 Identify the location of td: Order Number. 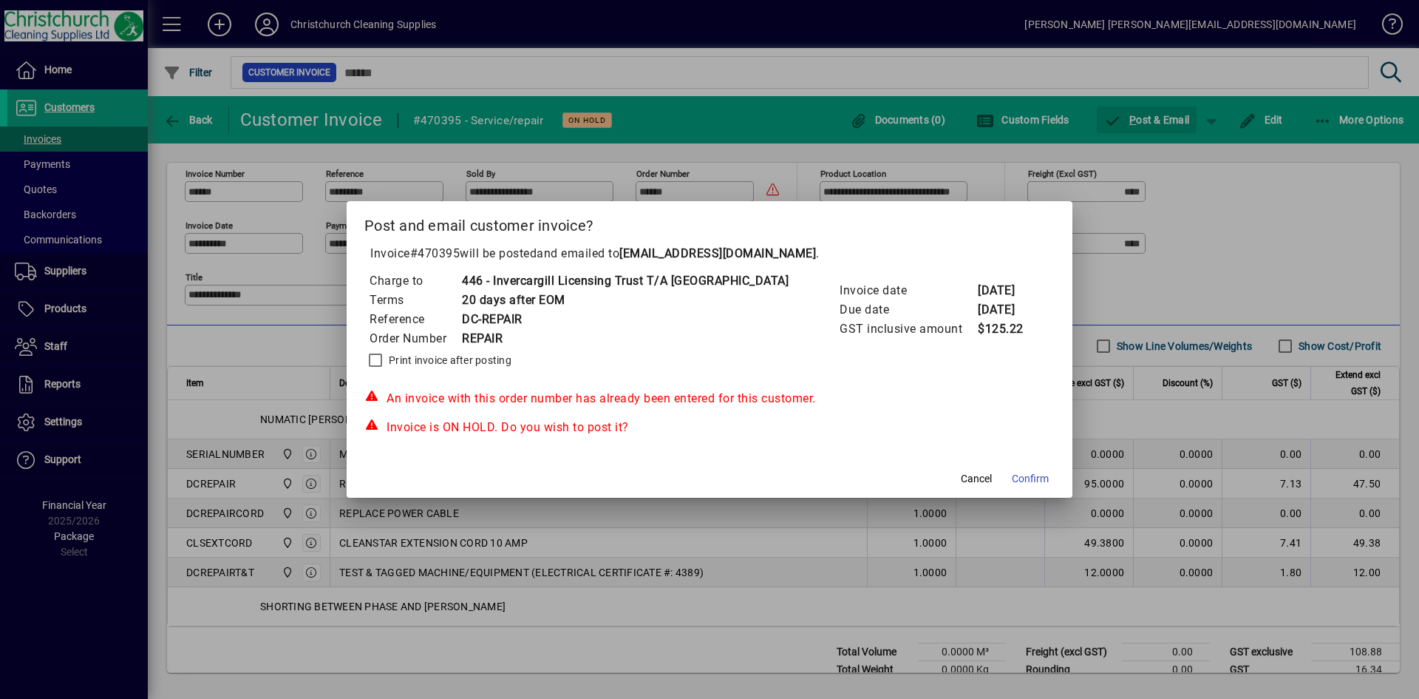
(415, 339).